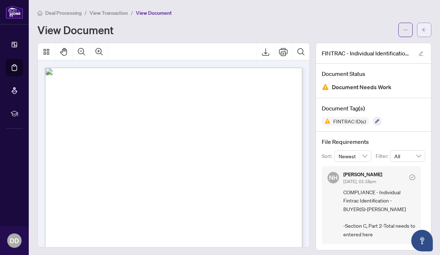 Image resolution: width=440 pixels, height=255 pixels. Describe the element at coordinates (14, 241) in the screenshot. I see `span: DD` at that location.